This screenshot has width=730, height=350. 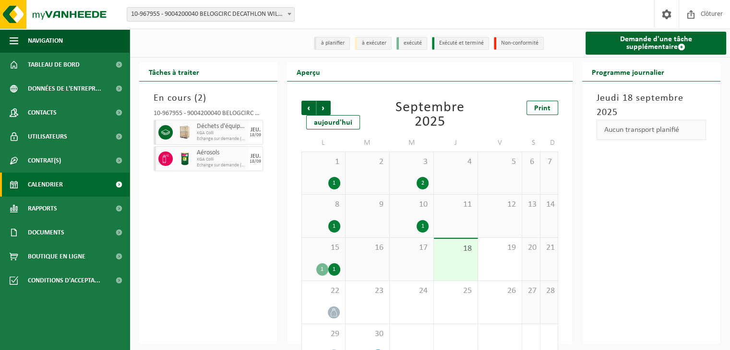 I want to click on span: 19, so click(x=499, y=248).